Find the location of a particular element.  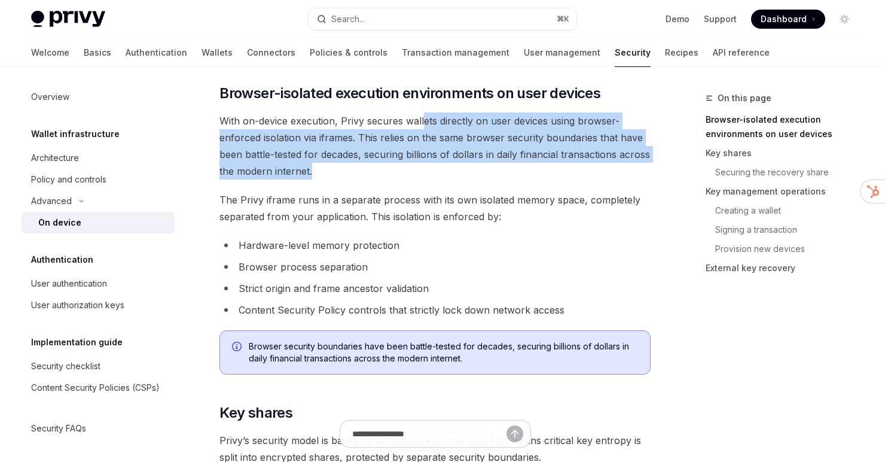

a: User authorization keys is located at coordinates (98, 305).